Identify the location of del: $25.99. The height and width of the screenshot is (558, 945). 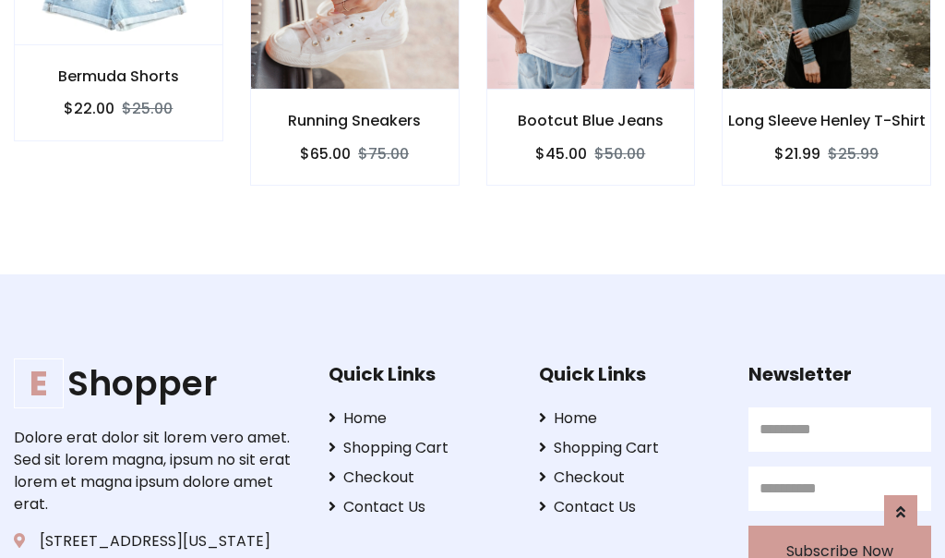
(853, 153).